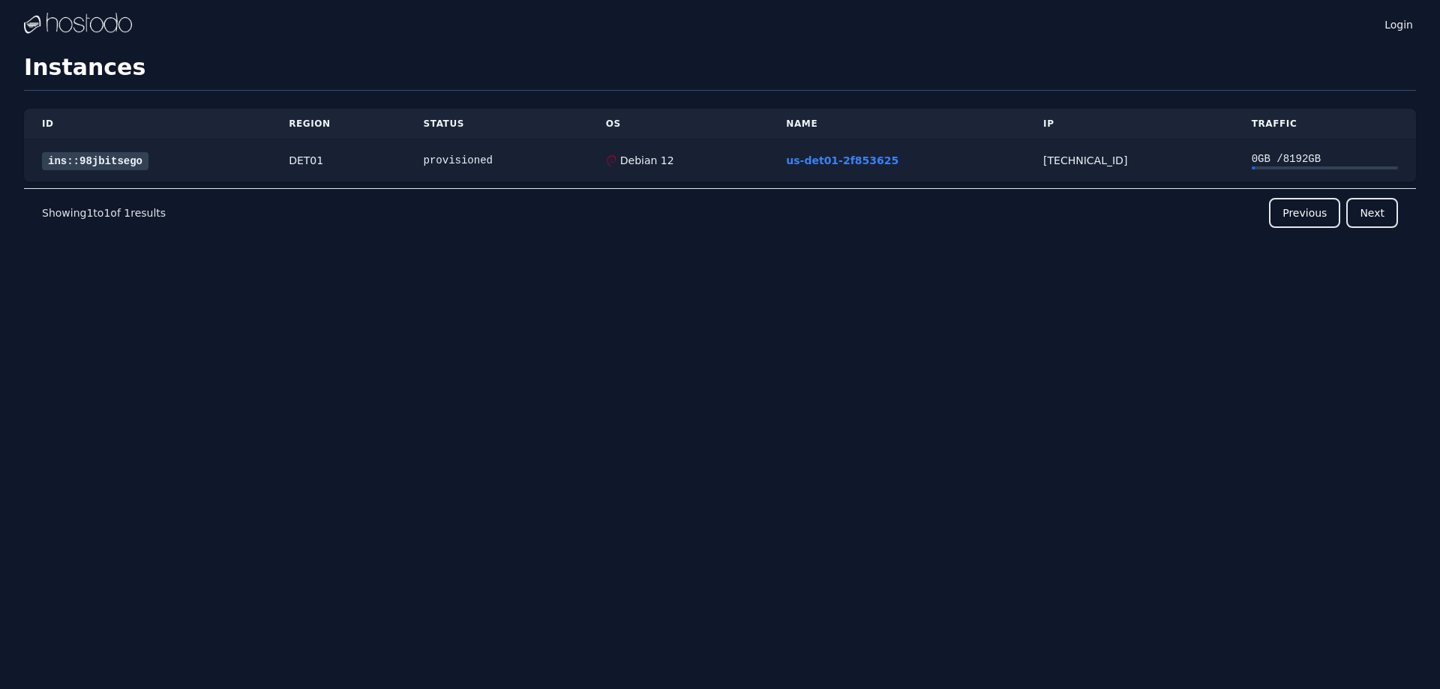 The height and width of the screenshot is (689, 1440). I want to click on a: Login, so click(1398, 23).